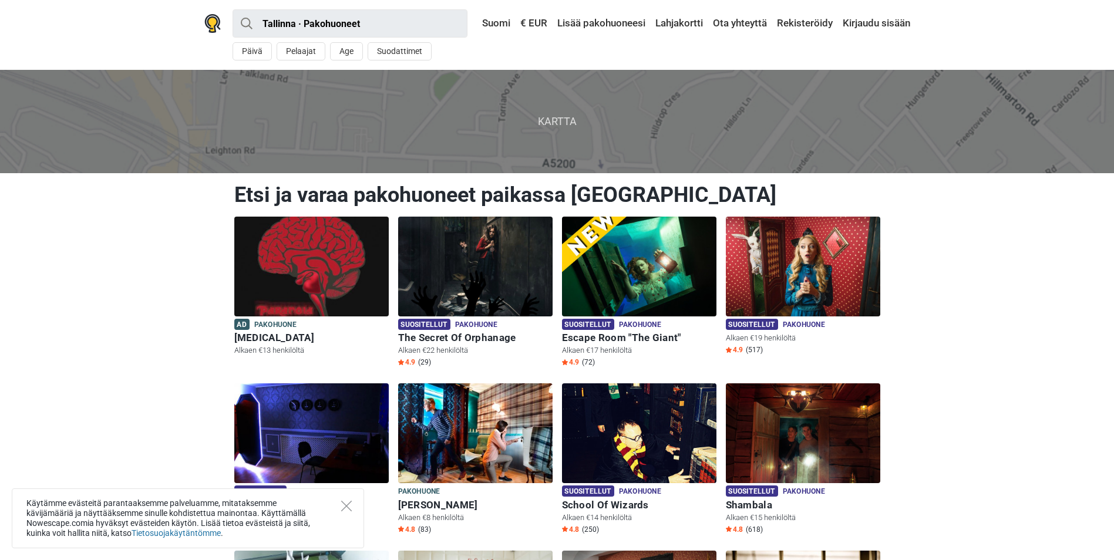 This screenshot has height=560, width=1114. What do you see at coordinates (424, 362) in the screenshot?
I see `span: (29)` at bounding box center [424, 362].